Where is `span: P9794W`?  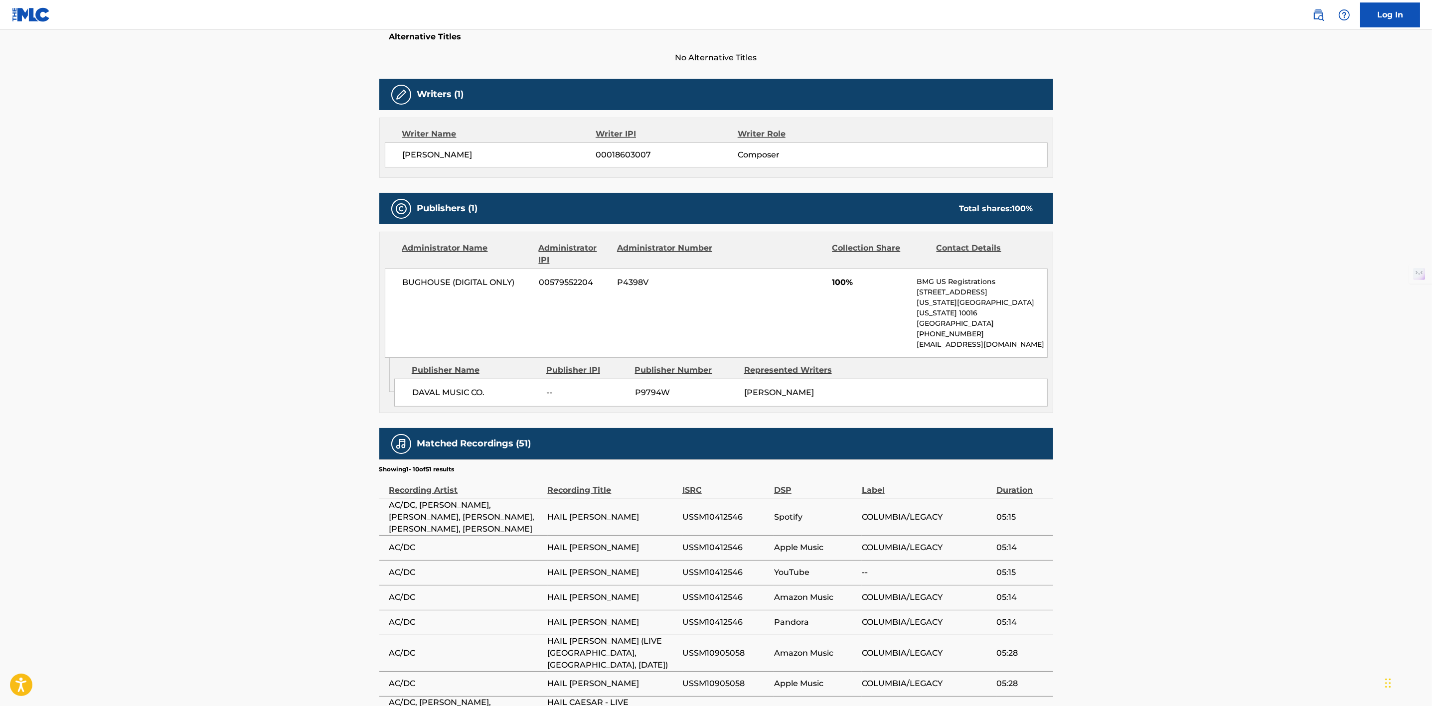 span: P9794W is located at coordinates (686, 393).